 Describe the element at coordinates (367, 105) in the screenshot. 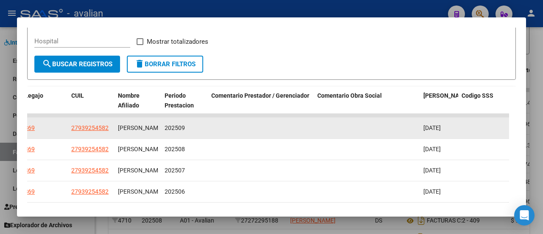

I see `datatable-header-cell: Comentario Obra Social` at that location.